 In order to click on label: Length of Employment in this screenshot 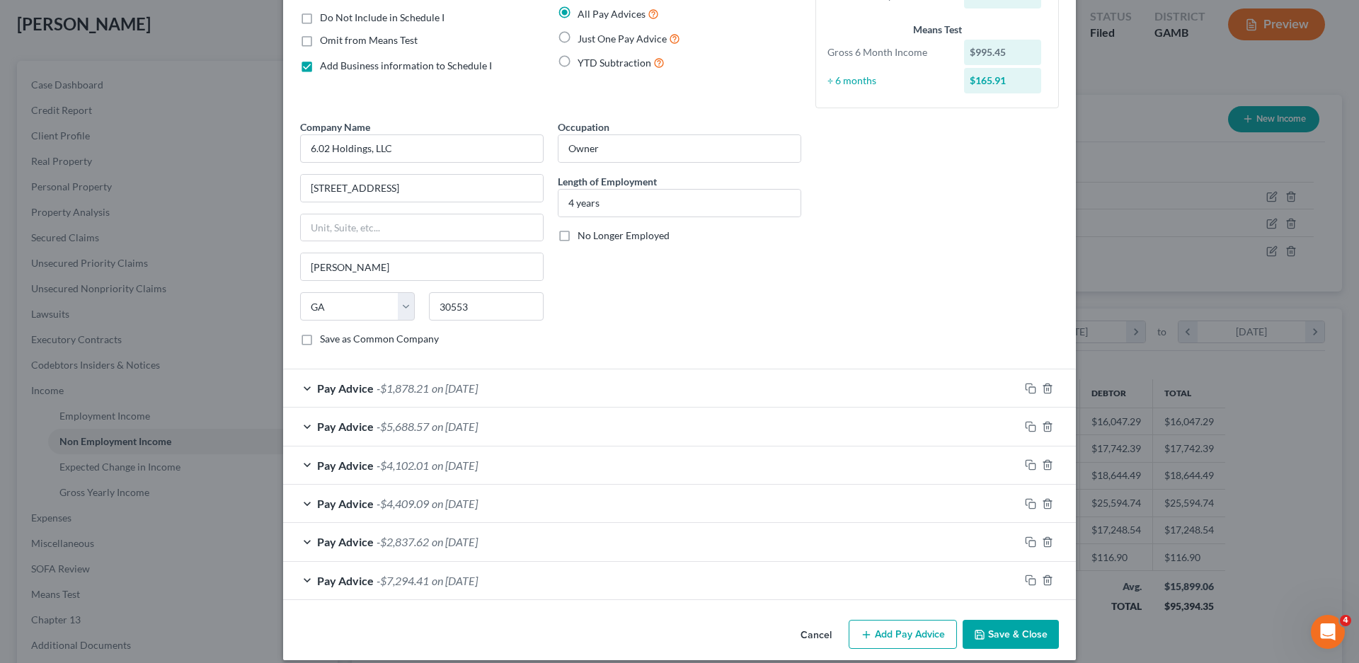, I will do `click(607, 181)`.